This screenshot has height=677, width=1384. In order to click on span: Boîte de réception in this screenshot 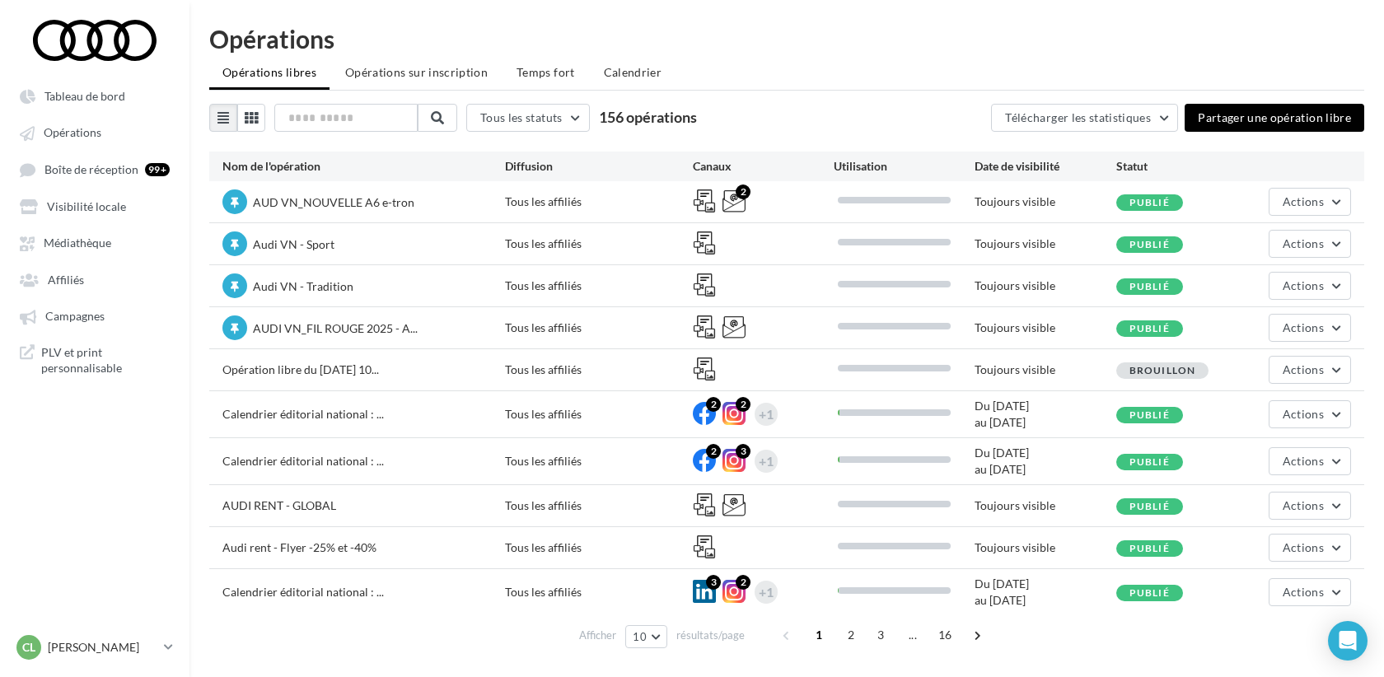, I will do `click(91, 169)`.